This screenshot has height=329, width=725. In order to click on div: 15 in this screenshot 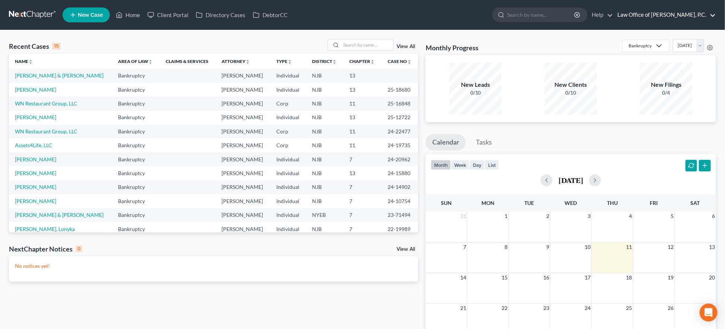, I will do `click(56, 46)`.